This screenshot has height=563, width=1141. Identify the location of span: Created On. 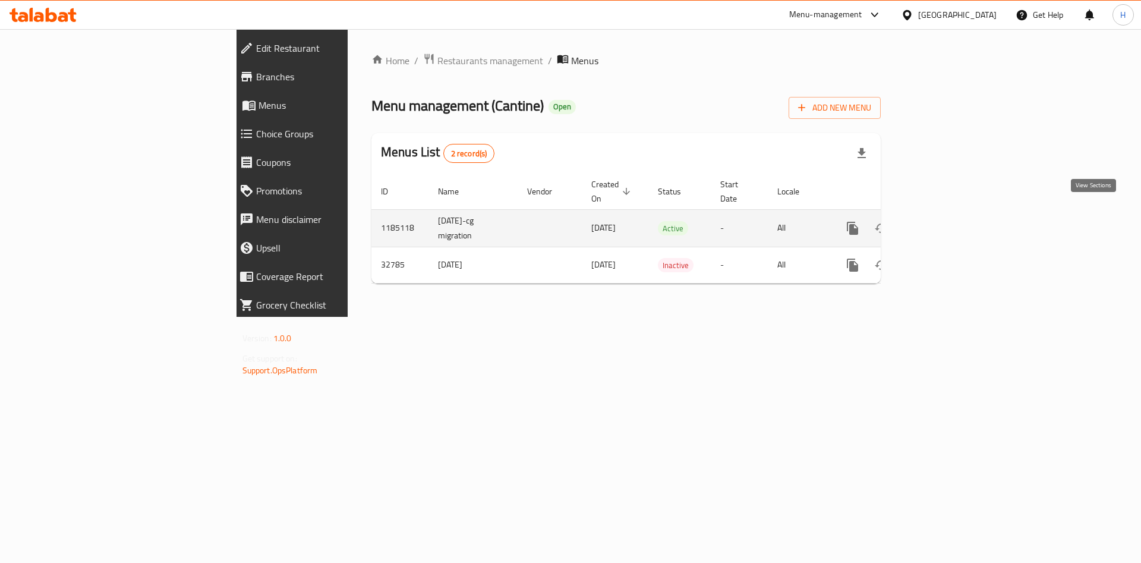
(613, 191).